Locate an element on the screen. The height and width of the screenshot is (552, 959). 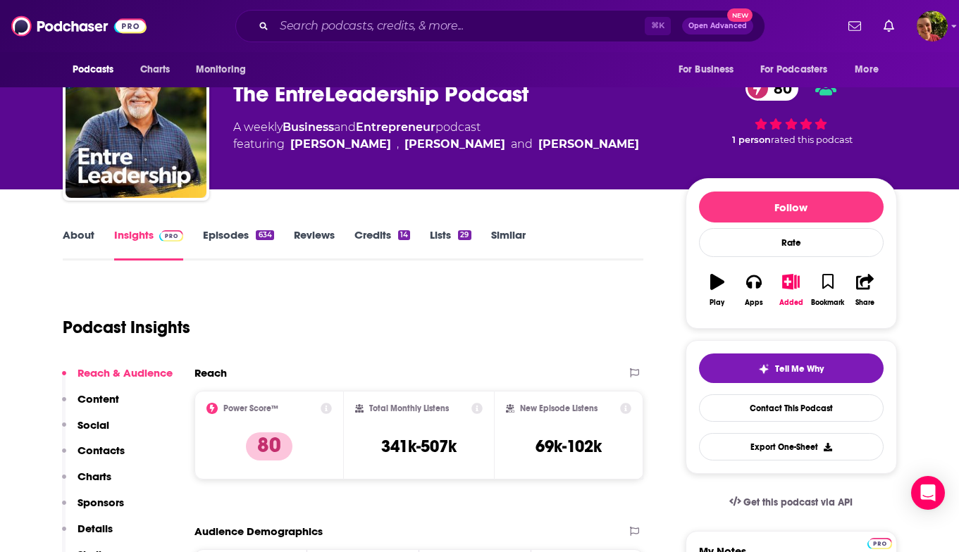
a: Contact This Podcast is located at coordinates (791, 408).